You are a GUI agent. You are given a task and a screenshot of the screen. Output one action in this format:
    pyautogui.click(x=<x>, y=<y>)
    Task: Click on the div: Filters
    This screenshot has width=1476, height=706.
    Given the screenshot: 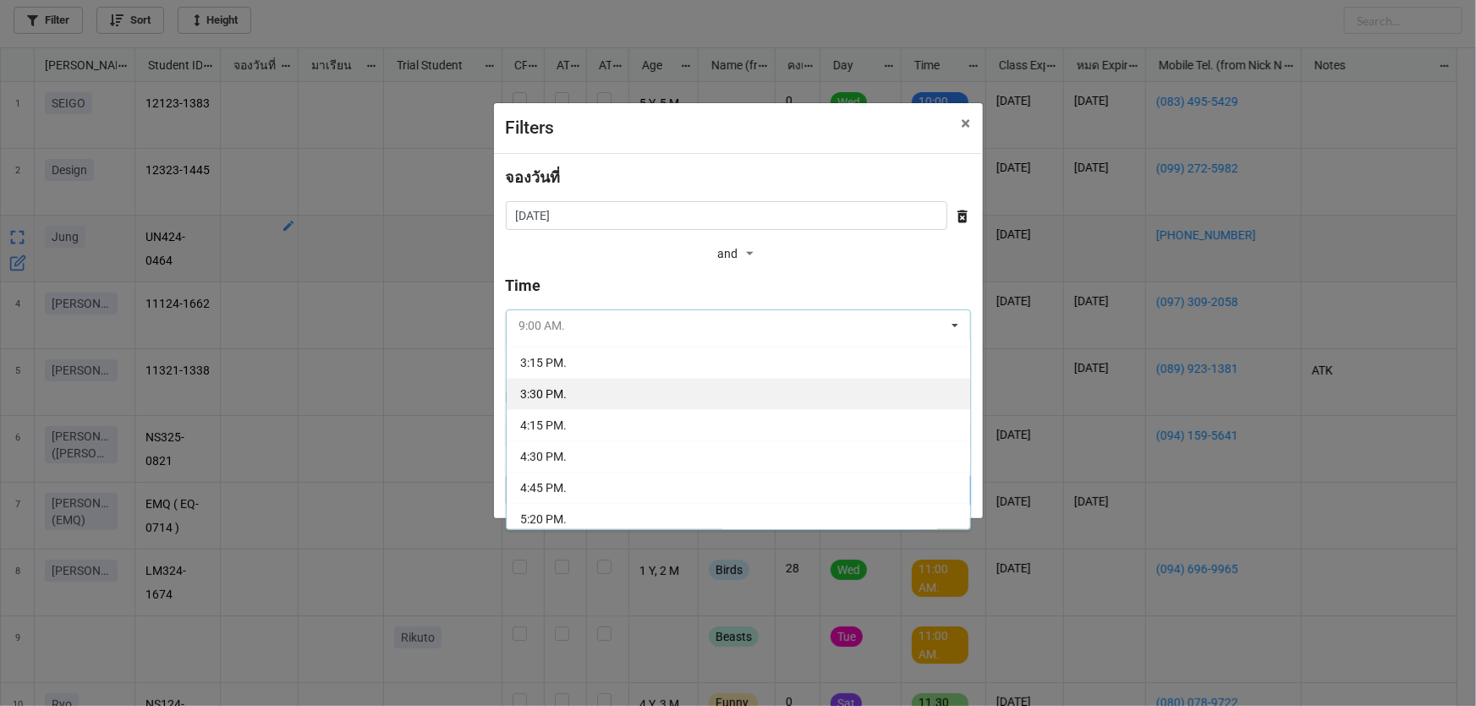 What is the action you would take?
    pyautogui.click(x=715, y=129)
    